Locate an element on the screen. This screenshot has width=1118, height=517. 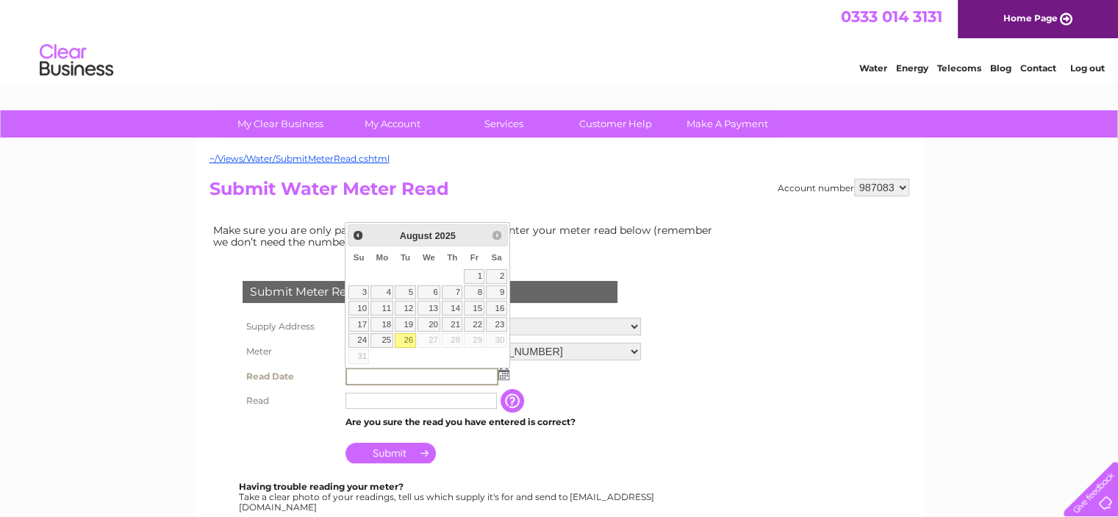
a: 0333 014 3131 is located at coordinates (892, 16).